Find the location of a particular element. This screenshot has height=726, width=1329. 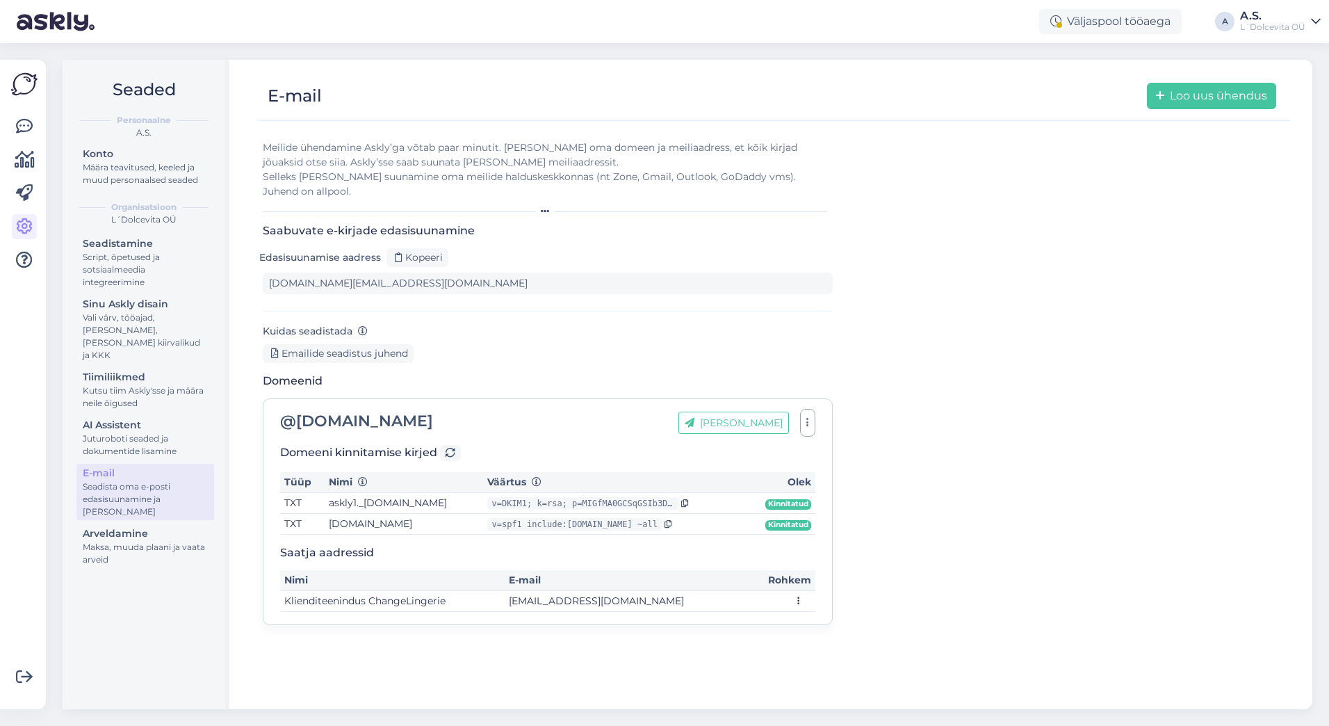

div: AI Assistent is located at coordinates (145, 425).